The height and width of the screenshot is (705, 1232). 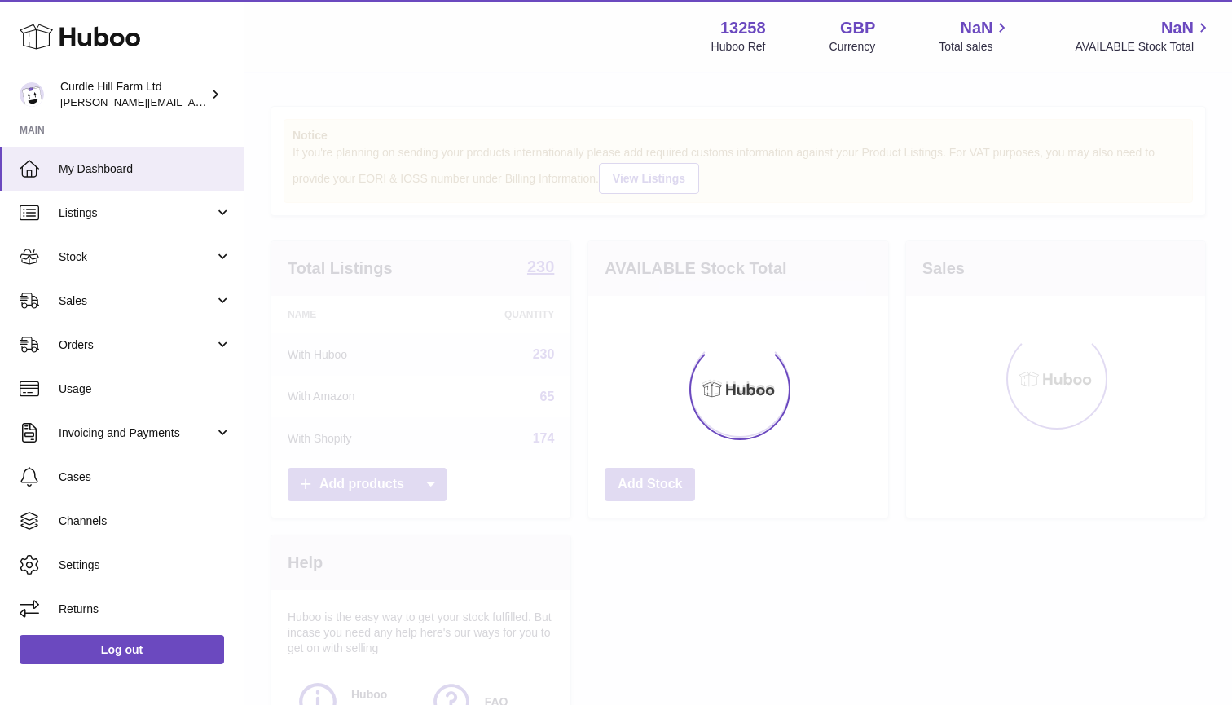 I want to click on a: Log out, so click(x=121, y=649).